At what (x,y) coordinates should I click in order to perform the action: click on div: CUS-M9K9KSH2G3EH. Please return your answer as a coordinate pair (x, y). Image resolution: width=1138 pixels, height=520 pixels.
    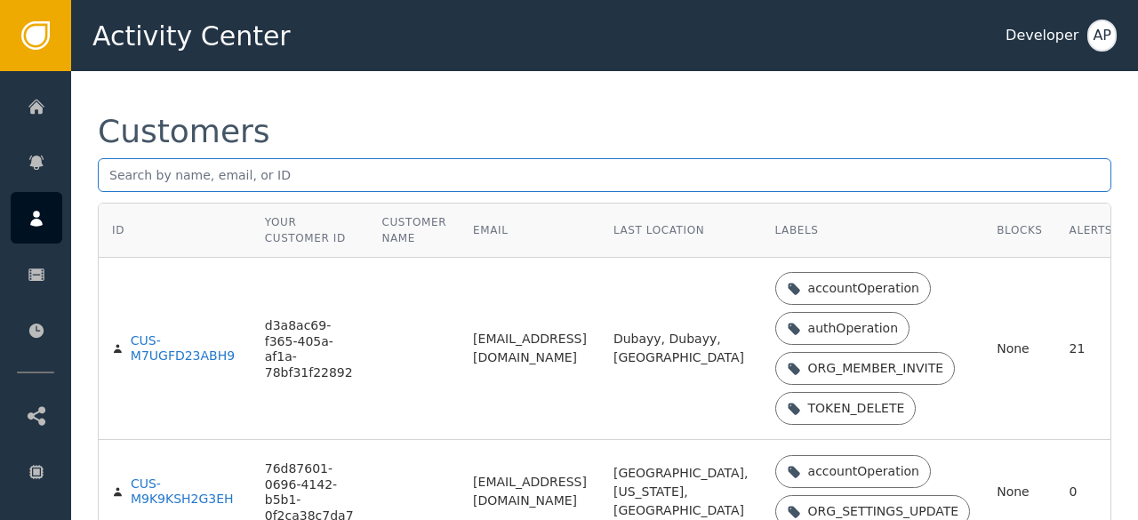
    Looking at the image, I should click on (184, 492).